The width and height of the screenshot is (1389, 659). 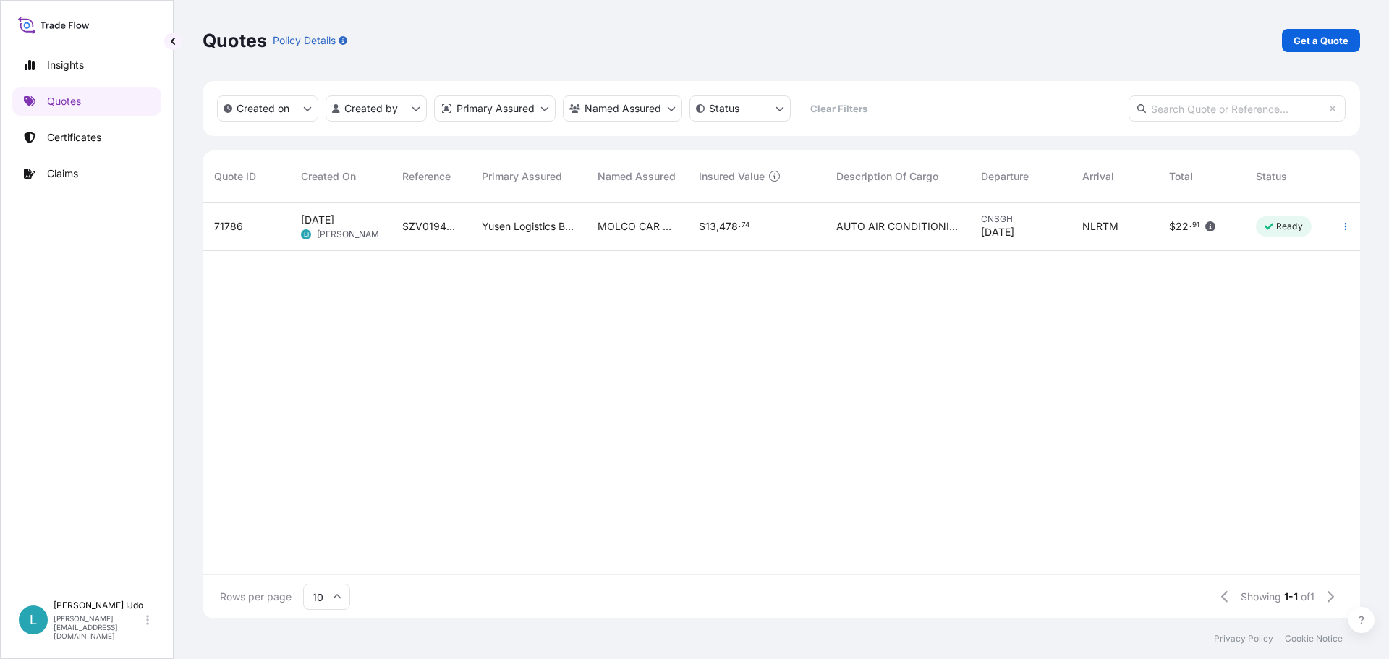 What do you see at coordinates (495, 109) in the screenshot?
I see `button: distributor Filter options` at bounding box center [495, 109].